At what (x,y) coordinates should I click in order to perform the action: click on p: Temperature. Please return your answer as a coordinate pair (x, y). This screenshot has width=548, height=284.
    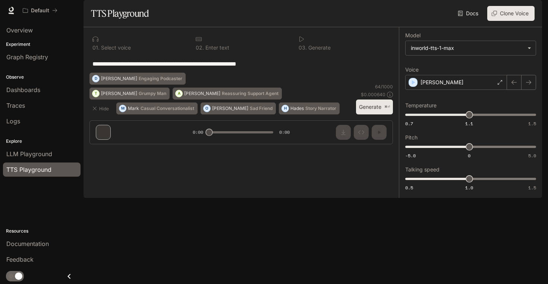
    Looking at the image, I should click on (421, 105).